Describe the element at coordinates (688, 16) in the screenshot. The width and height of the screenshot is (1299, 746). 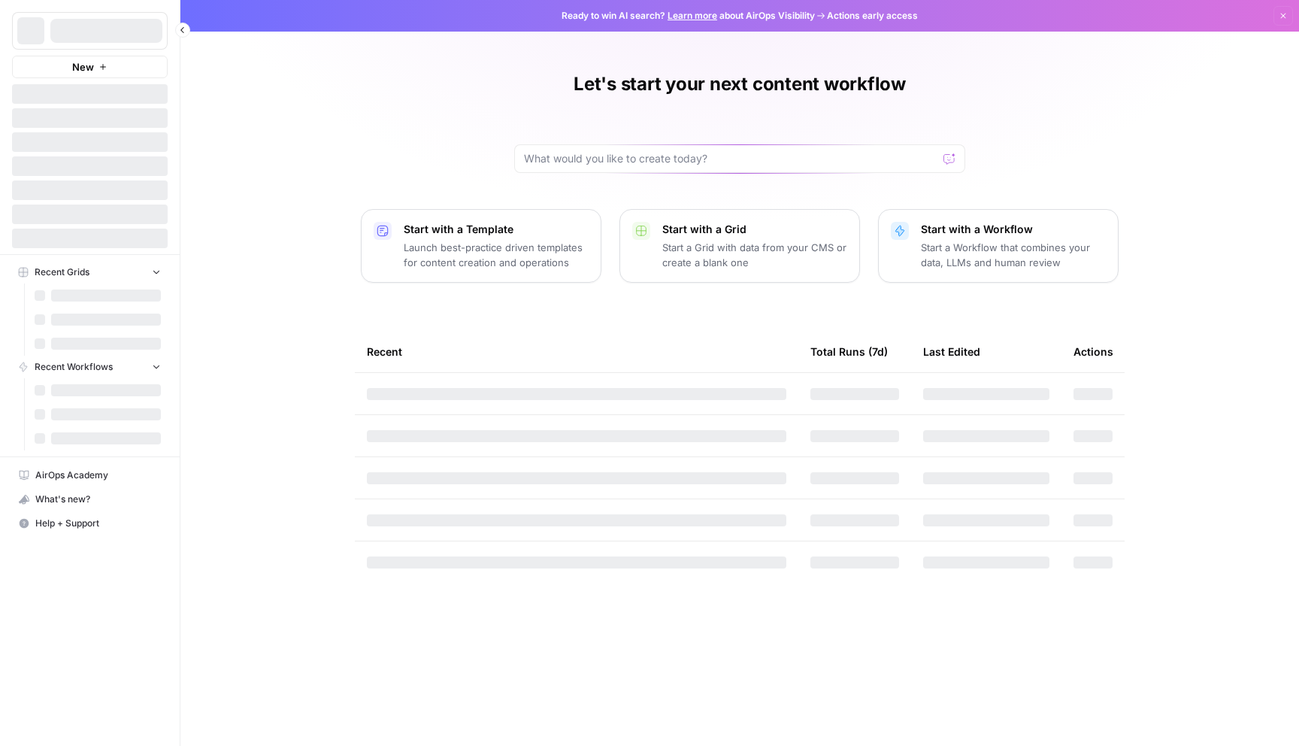
I see `span: Ready to win AI search? about AirOps Visibility` at that location.